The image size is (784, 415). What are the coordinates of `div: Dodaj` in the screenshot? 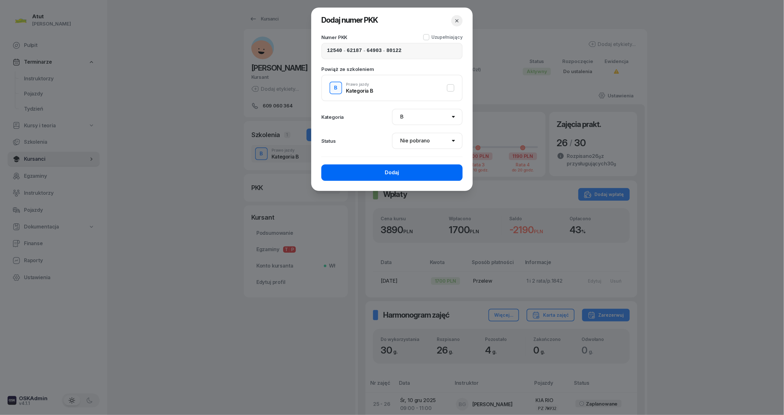 It's located at (392, 173).